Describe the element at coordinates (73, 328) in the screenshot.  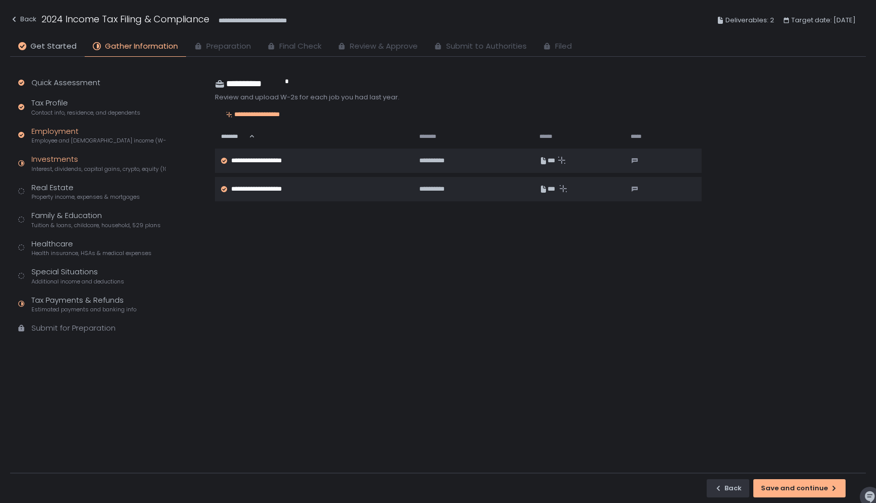
I see `div: Submit for Preparation` at that location.